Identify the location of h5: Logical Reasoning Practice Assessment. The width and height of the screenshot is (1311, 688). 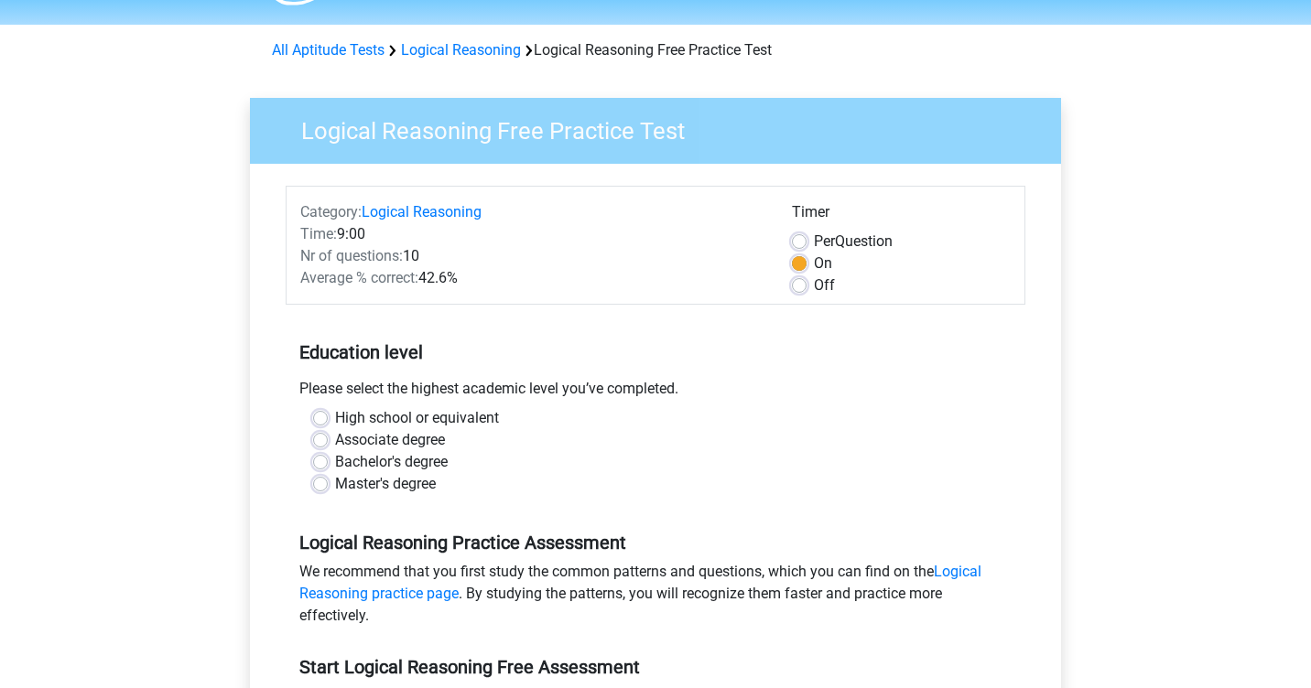
(655, 543).